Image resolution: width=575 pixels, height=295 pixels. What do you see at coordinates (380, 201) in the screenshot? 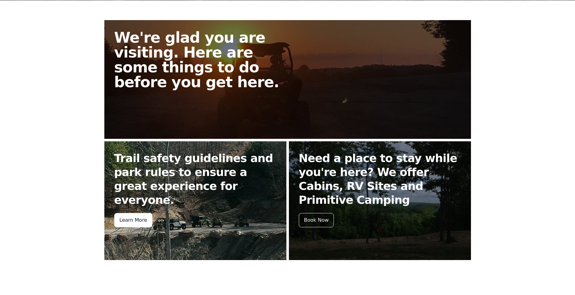
I see `a: Need a place to stay while you're here? We offer Cabins, RV Sites and Primitive Camping Book Now` at bounding box center [380, 201].